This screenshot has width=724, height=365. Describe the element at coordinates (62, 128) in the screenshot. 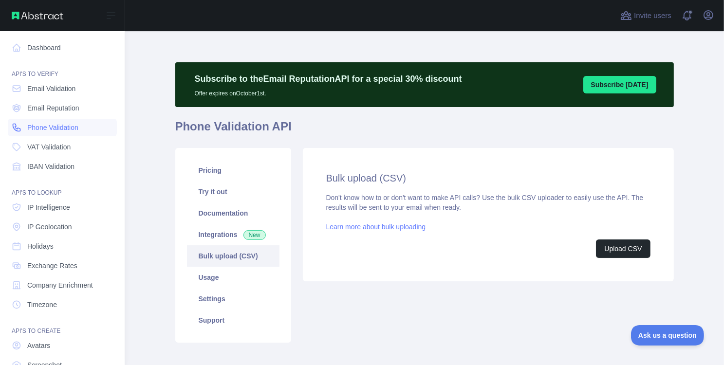

I see `a: Phone Validation` at that location.